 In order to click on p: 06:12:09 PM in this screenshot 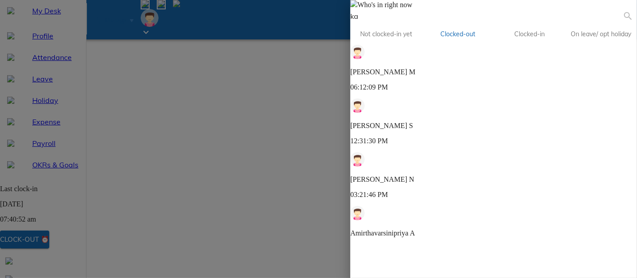, I will do `click(494, 87)`.